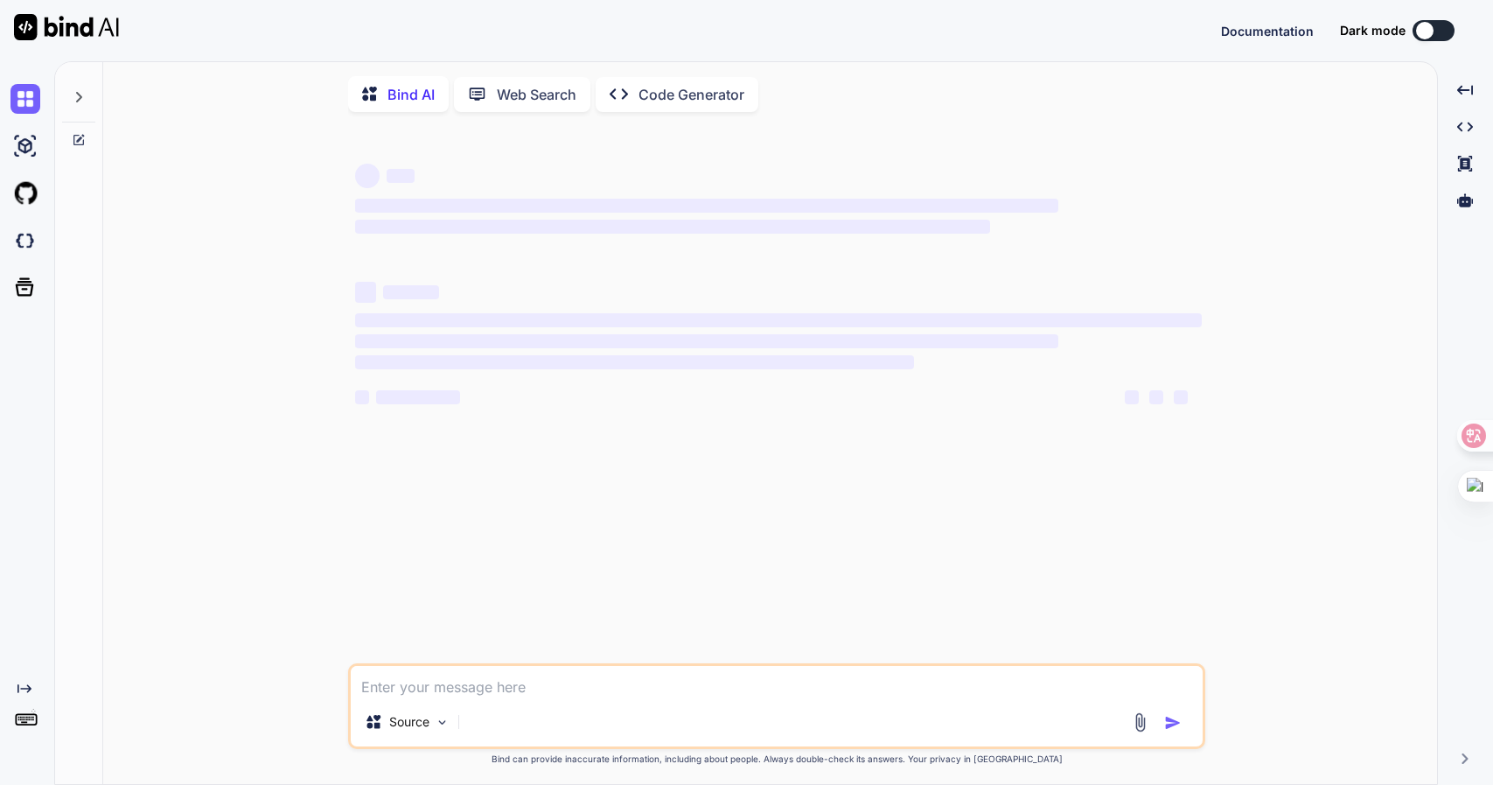  Describe the element at coordinates (1373, 31) in the screenshot. I see `span: Dark mode` at that location.